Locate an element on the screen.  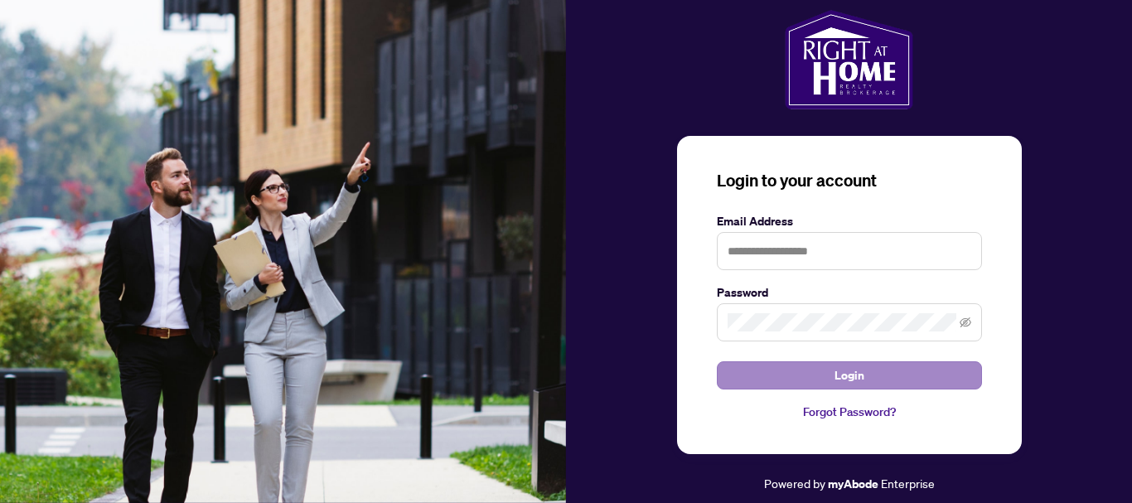
label: Email Address is located at coordinates (849, 221).